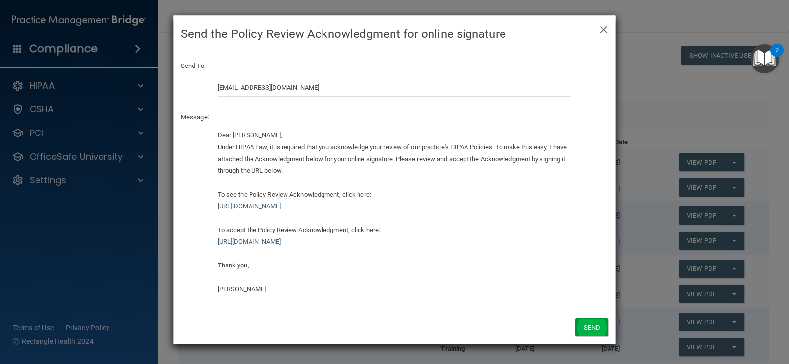 The image size is (789, 364). I want to click on button: Open Resource Center, 2 new notifications, so click(764, 59).